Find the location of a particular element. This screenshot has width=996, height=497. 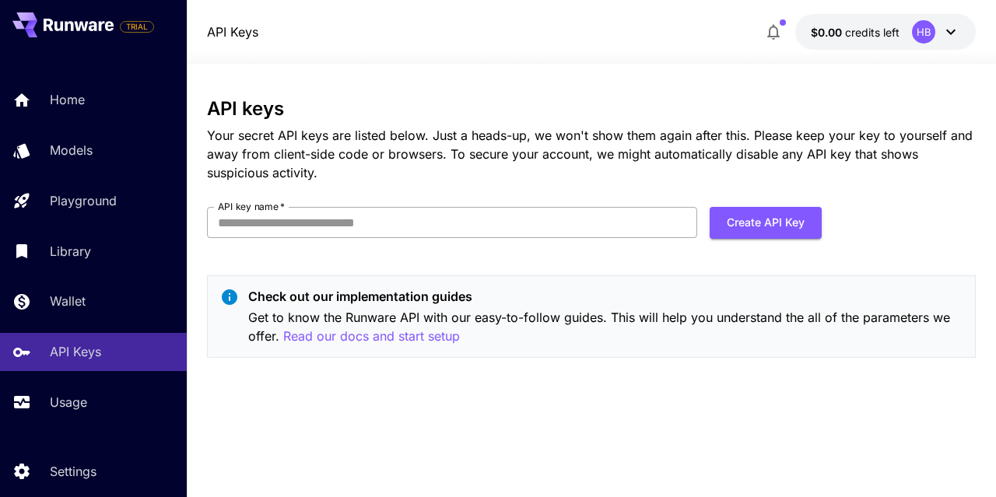

span: $0.00 is located at coordinates (828, 32).